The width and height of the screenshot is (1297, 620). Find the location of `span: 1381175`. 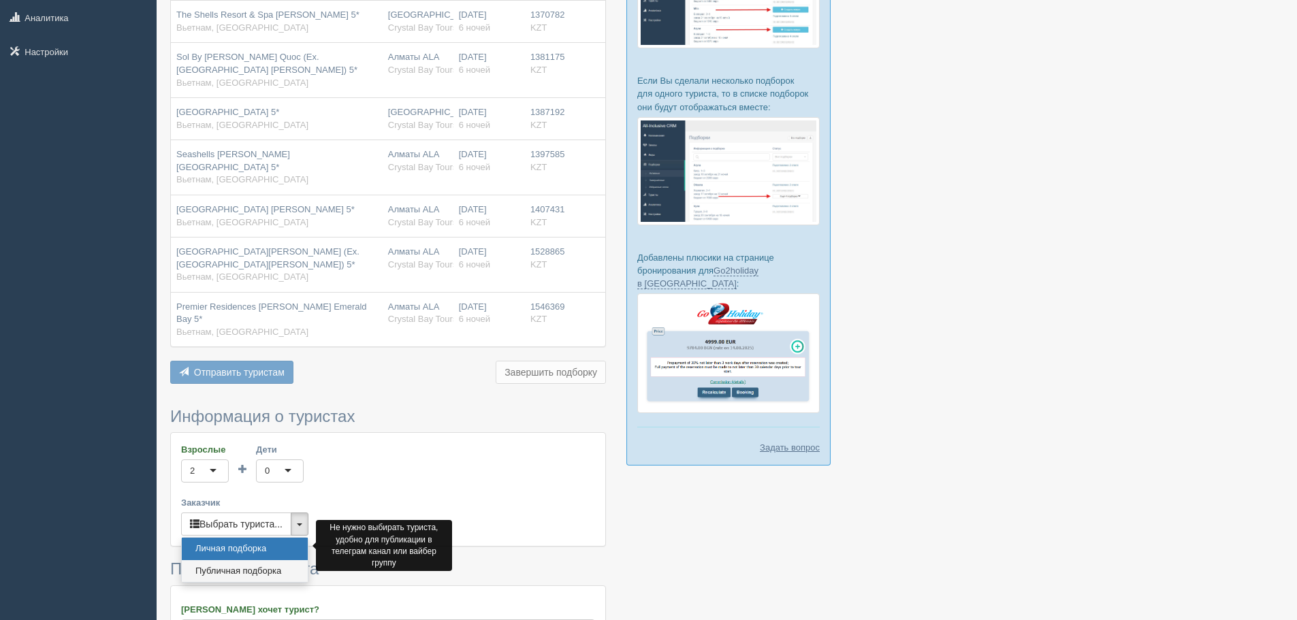

span: 1381175 is located at coordinates (547, 57).